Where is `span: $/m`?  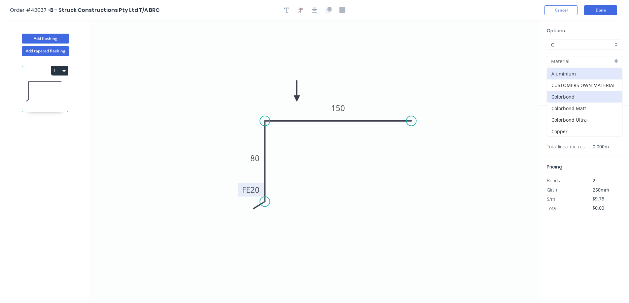 span: $/m is located at coordinates (550, 199).